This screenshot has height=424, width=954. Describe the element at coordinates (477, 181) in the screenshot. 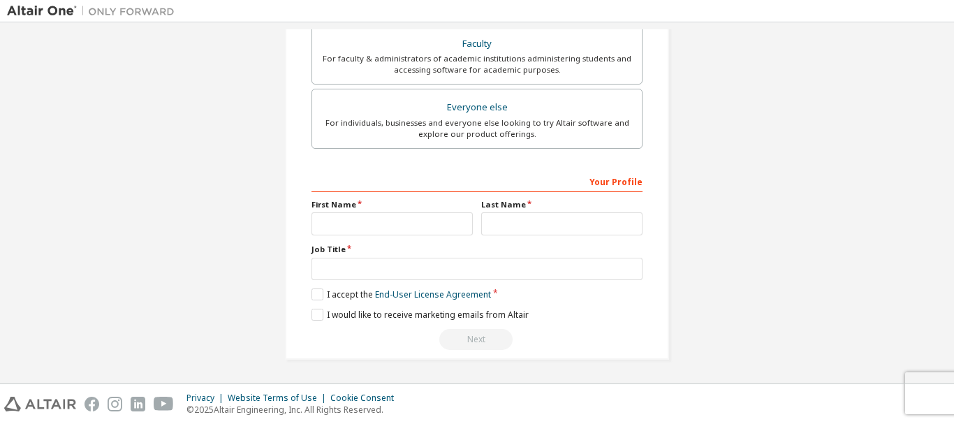

I see `div: Your Profile` at that location.